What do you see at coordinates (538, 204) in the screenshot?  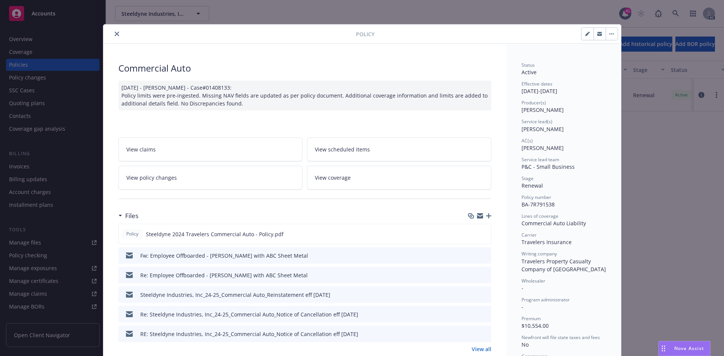 I see `span: BA-7R791538` at bounding box center [538, 204].